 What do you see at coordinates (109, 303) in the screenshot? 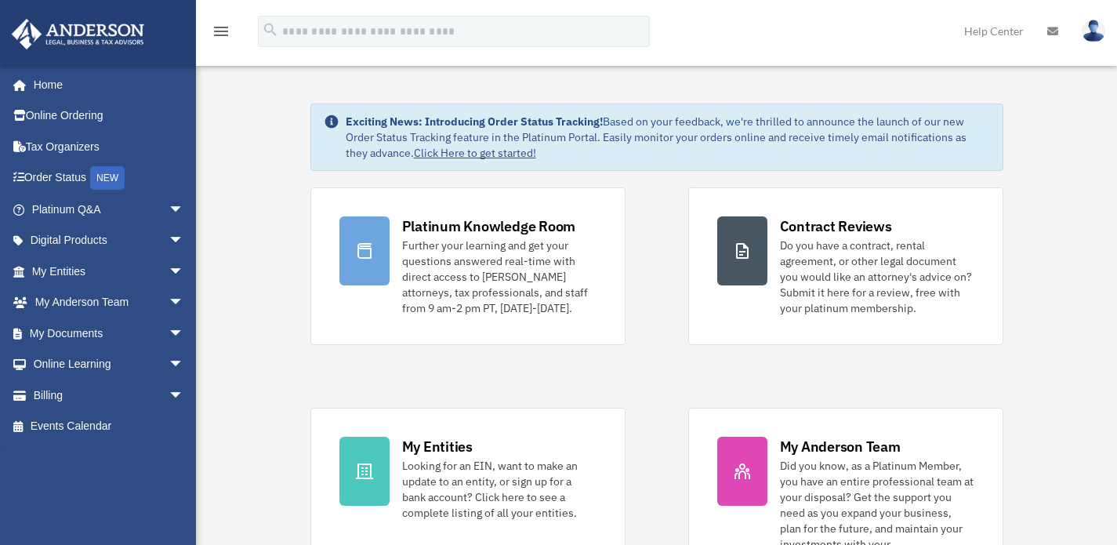
I see `a: My Anderson Teamarrow_drop_down` at bounding box center [109, 303].